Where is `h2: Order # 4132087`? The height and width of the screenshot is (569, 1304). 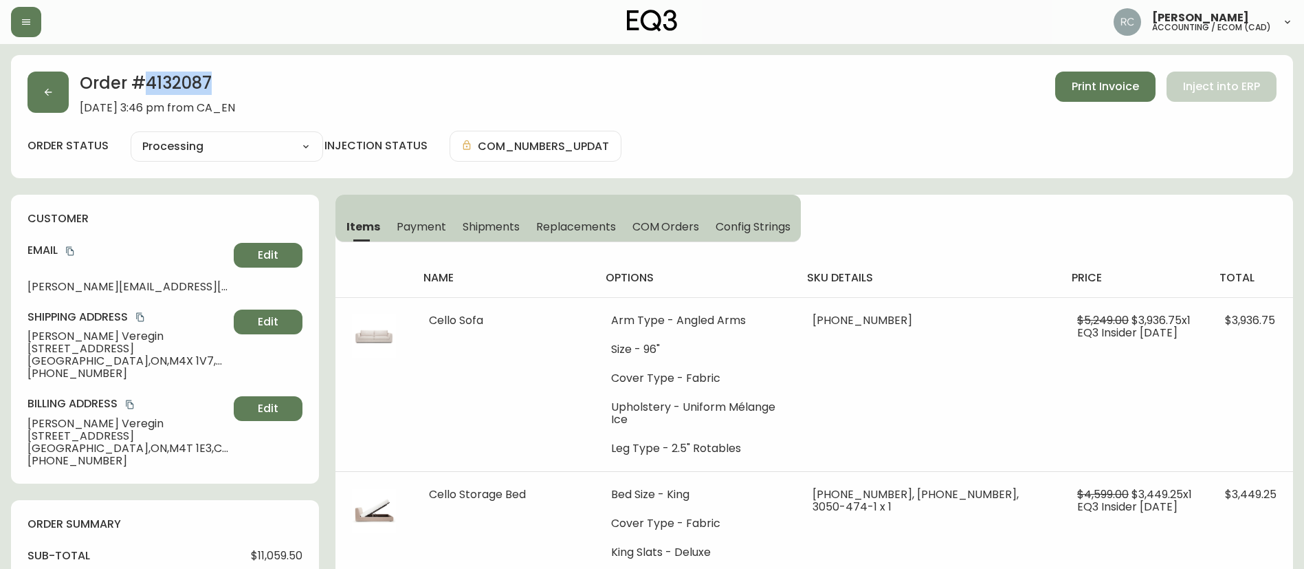 h2: Order # 4132087 is located at coordinates (157, 87).